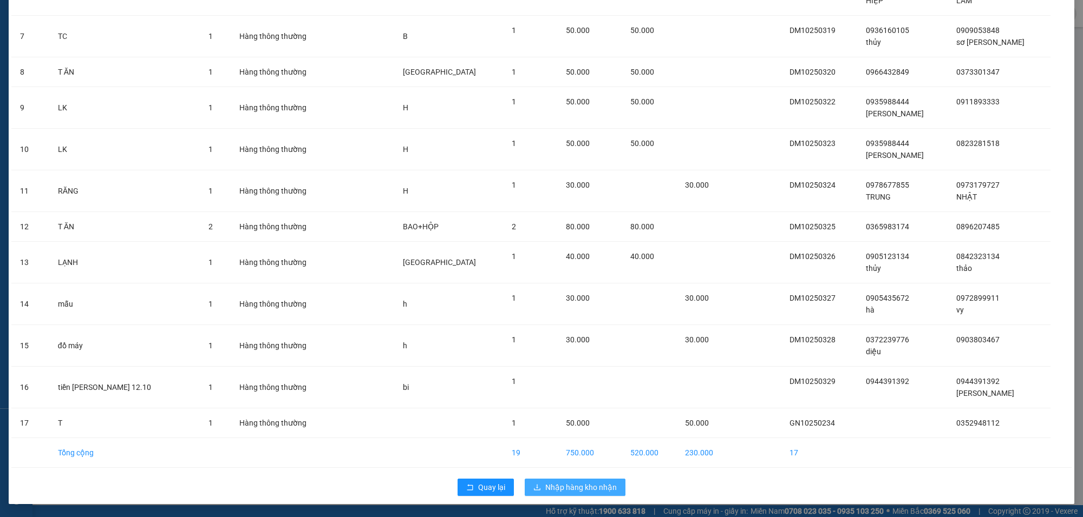  What do you see at coordinates (405, 388) in the screenshot?
I see `span: bi` at bounding box center [405, 388].